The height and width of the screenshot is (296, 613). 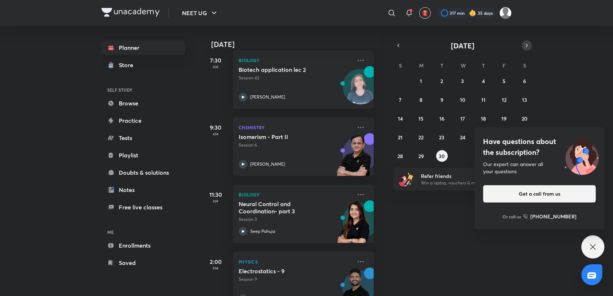 What do you see at coordinates (581, 155) in the screenshot?
I see `img: ttu_illustration_new.svg` at bounding box center [581, 155].